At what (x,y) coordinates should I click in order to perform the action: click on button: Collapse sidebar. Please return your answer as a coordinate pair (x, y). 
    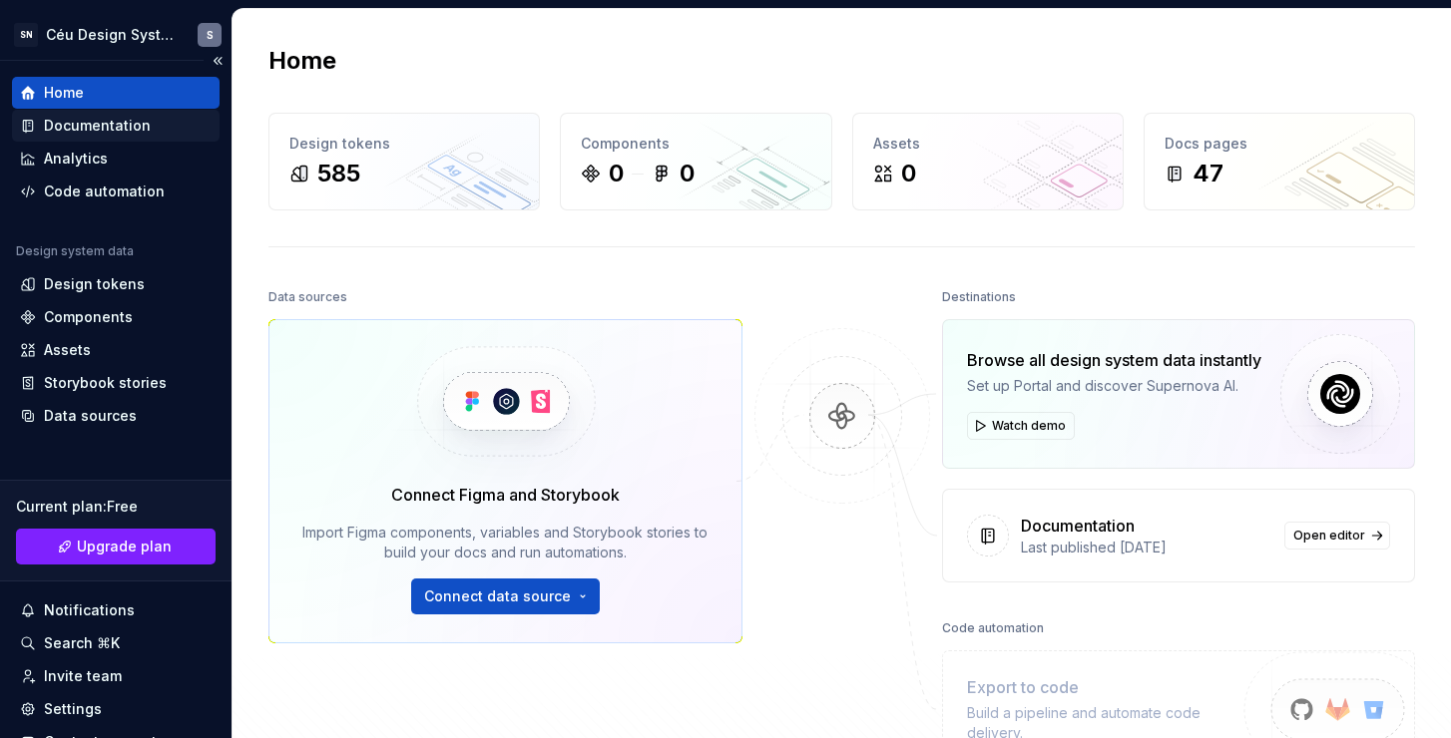
    Looking at the image, I should click on (218, 61).